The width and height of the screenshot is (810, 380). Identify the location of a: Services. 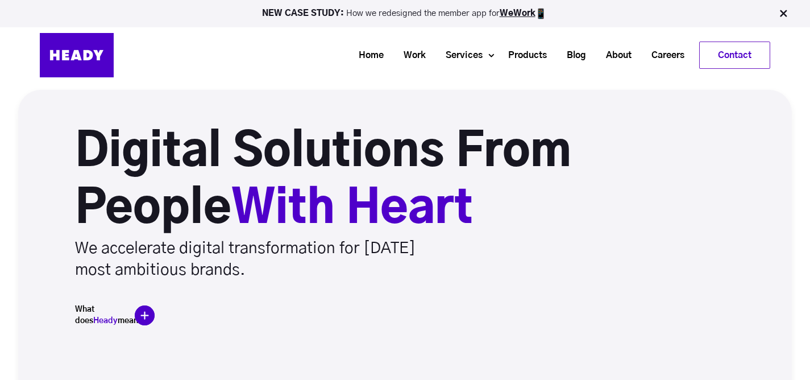
(460, 55).